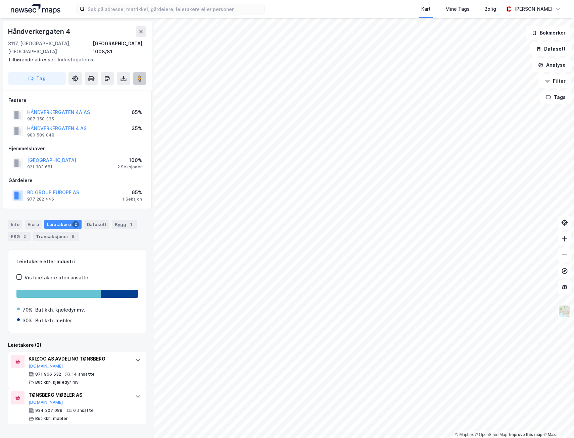 Image resolution: width=574 pixels, height=438 pixels. Describe the element at coordinates (56, 278) in the screenshot. I see `div: Vis leietakere uten ansatte` at that location.